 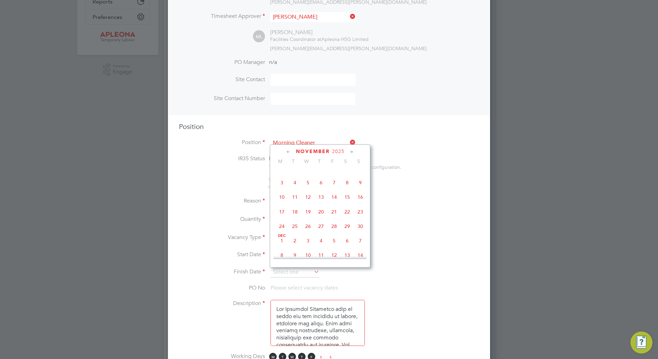 What do you see at coordinates (282, 226) in the screenshot?
I see `span: 24` at bounding box center [282, 226].